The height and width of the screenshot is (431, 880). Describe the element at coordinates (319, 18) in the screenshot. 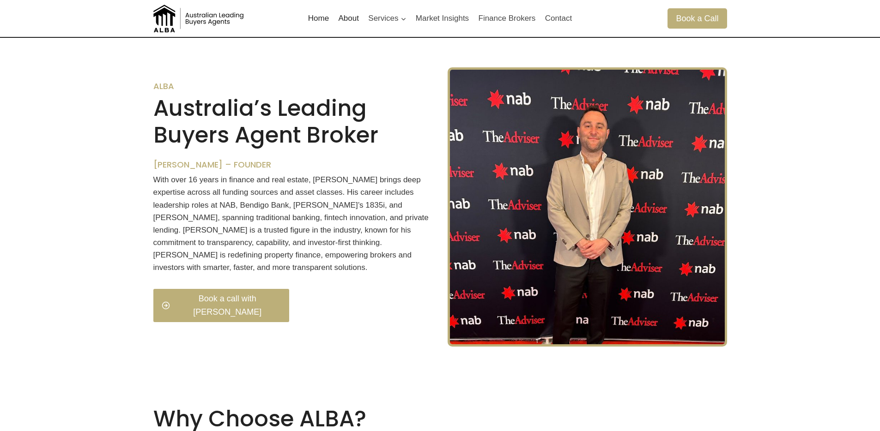

I see `a: Home` at that location.